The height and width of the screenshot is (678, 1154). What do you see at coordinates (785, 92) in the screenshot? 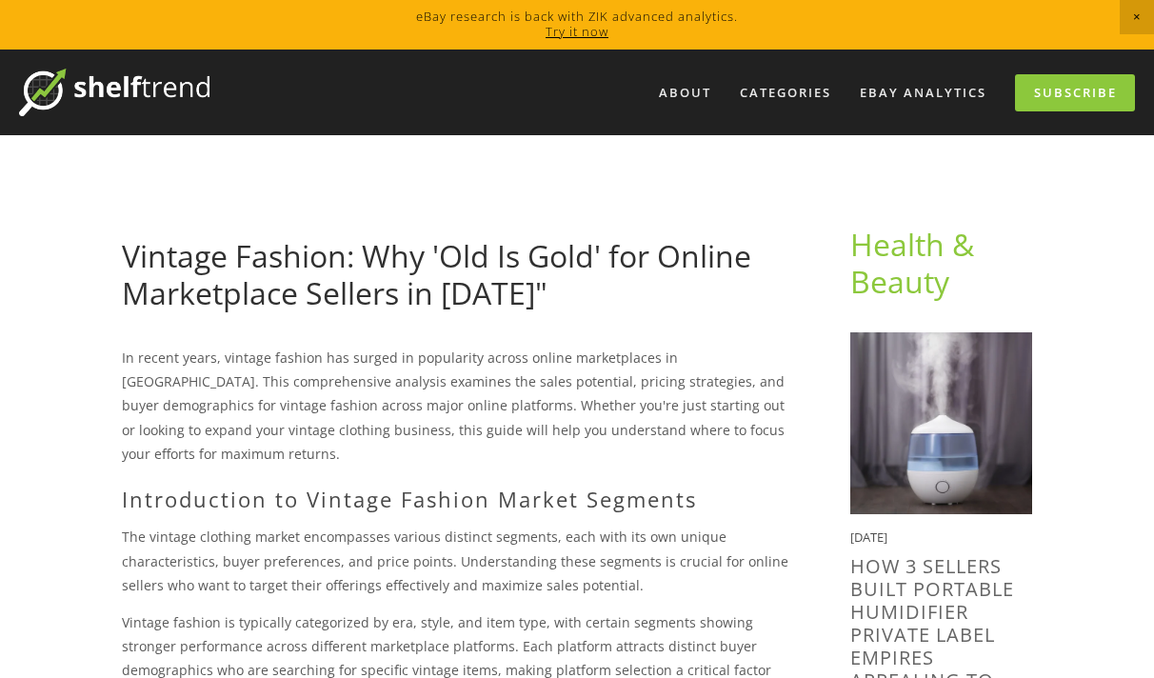
I see `div: Categories` at bounding box center [785, 92].